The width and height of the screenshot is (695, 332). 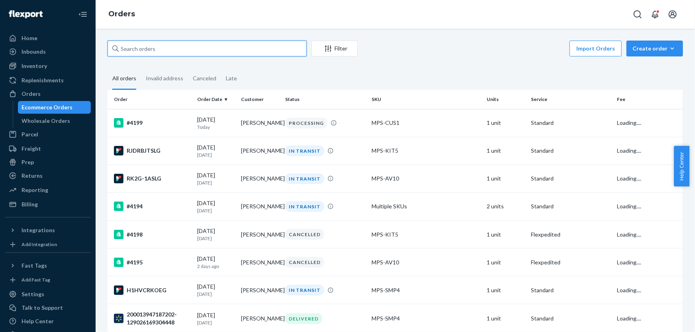 I want to click on div: Add Integration, so click(x=39, y=244).